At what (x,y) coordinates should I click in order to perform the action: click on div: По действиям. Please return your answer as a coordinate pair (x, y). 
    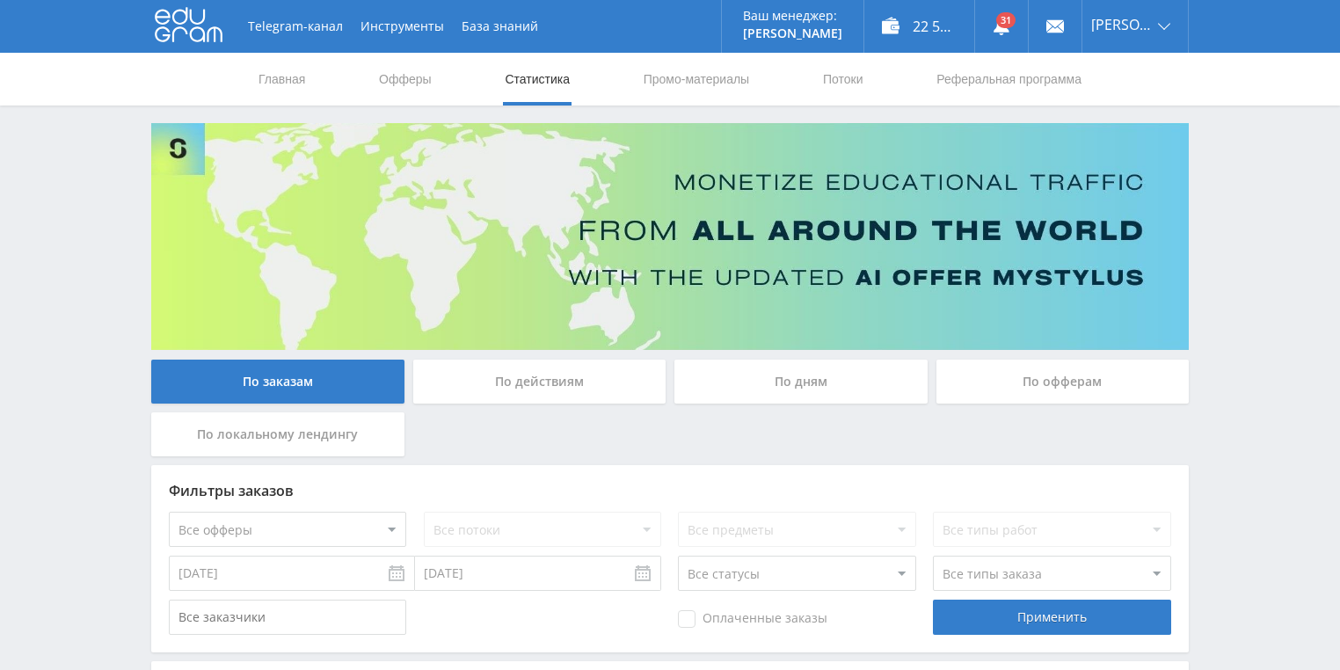
    Looking at the image, I should click on (540, 382).